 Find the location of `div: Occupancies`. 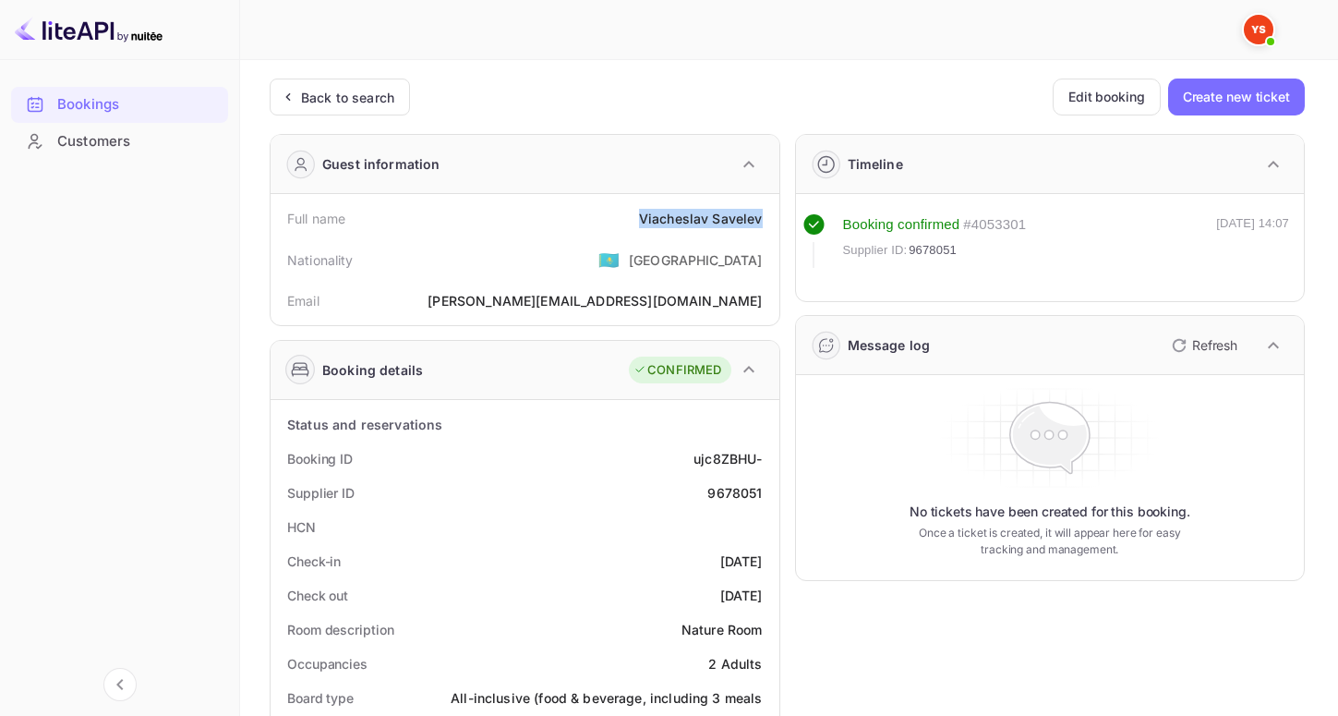

div: Occupancies is located at coordinates (327, 663).